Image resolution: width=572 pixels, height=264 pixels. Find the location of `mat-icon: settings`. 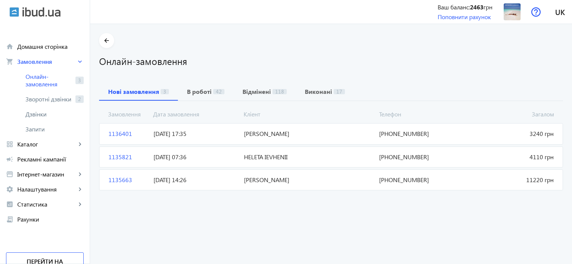

mat-icon: settings is located at coordinates (10, 189).